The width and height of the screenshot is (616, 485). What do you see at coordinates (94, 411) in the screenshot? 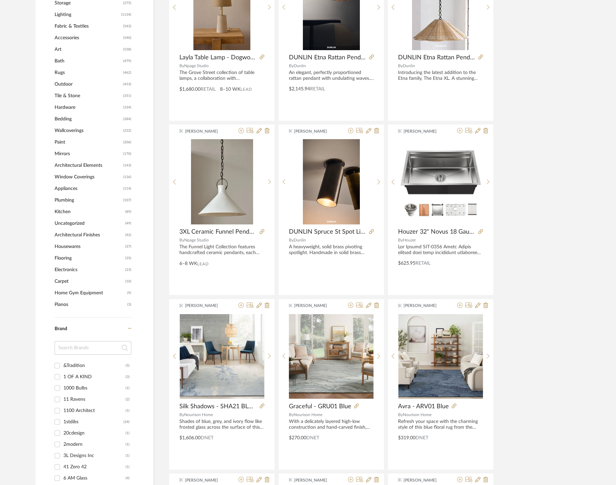
I see `div: 1100 Architect` at bounding box center [94, 411].